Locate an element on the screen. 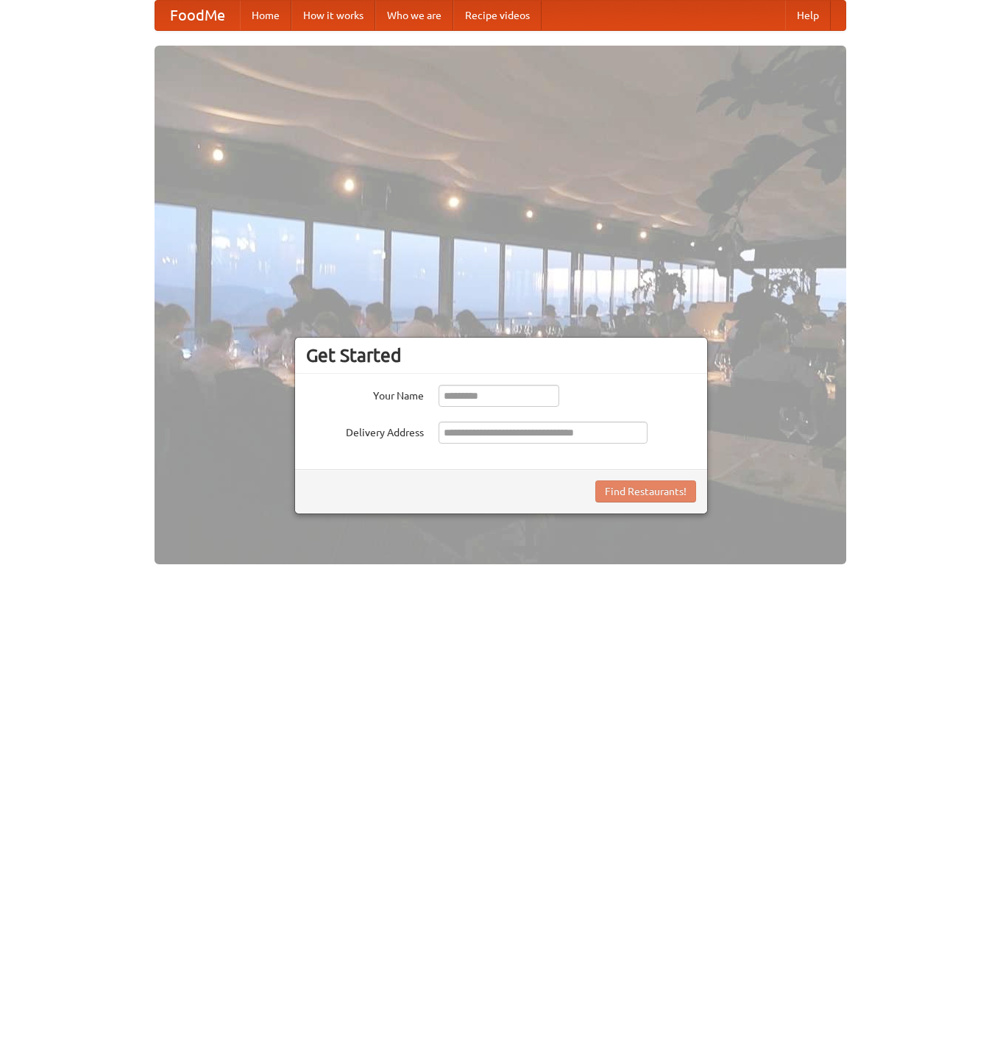  a: Who we are is located at coordinates (414, 15).